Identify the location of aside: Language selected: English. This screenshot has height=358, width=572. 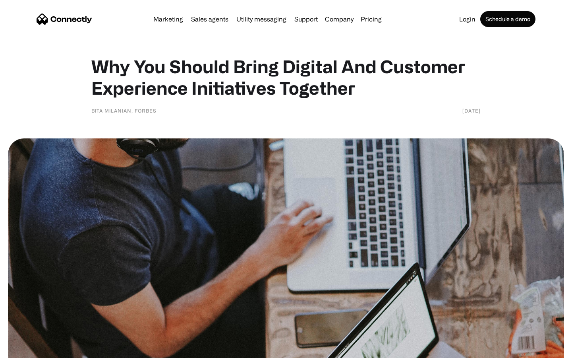
(28, 349).